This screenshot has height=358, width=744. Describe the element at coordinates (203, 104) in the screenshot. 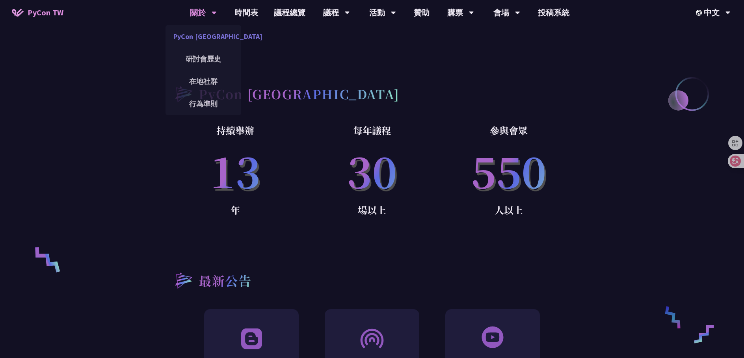

I see `a: 行為準則` at that location.